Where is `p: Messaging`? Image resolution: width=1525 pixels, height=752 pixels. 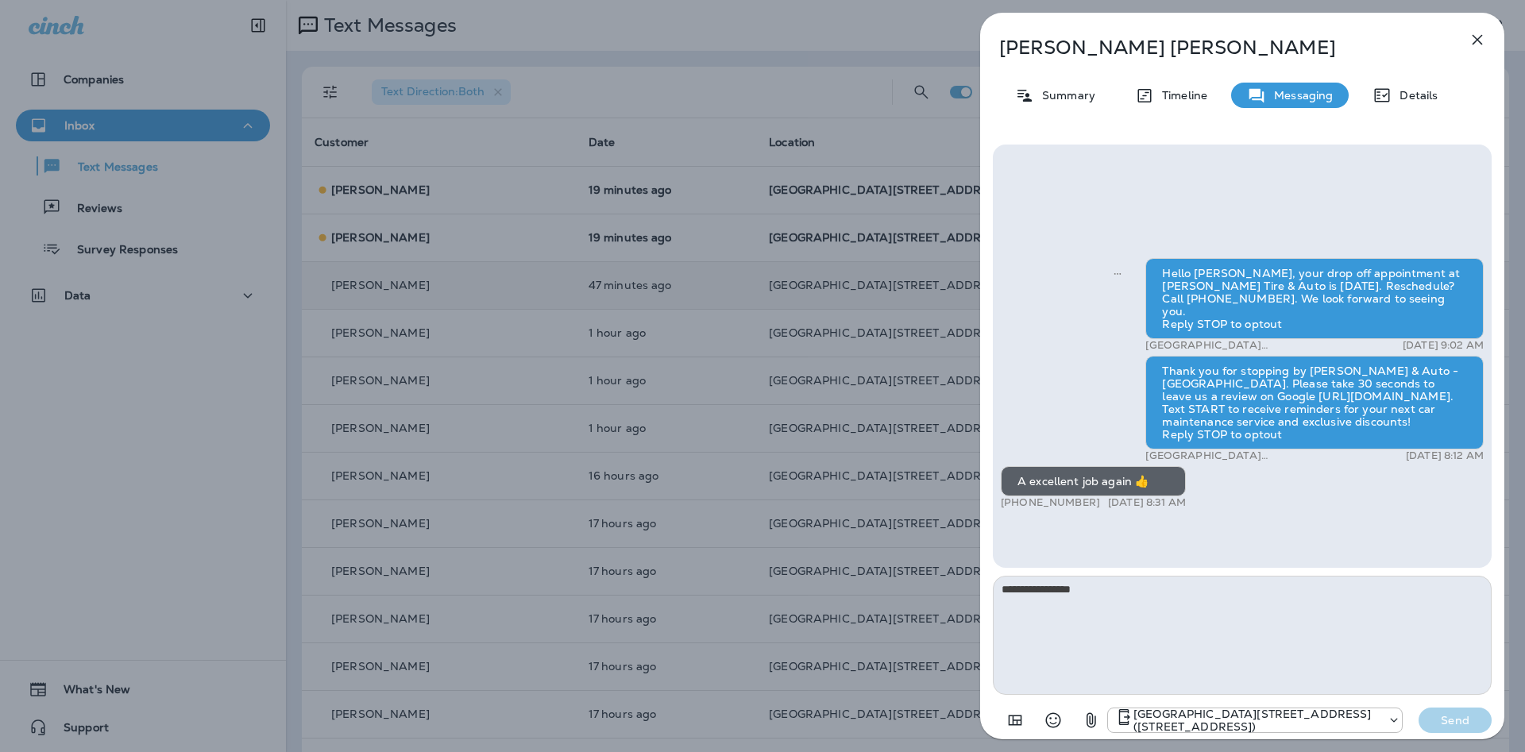 p: Messaging is located at coordinates (1299, 95).